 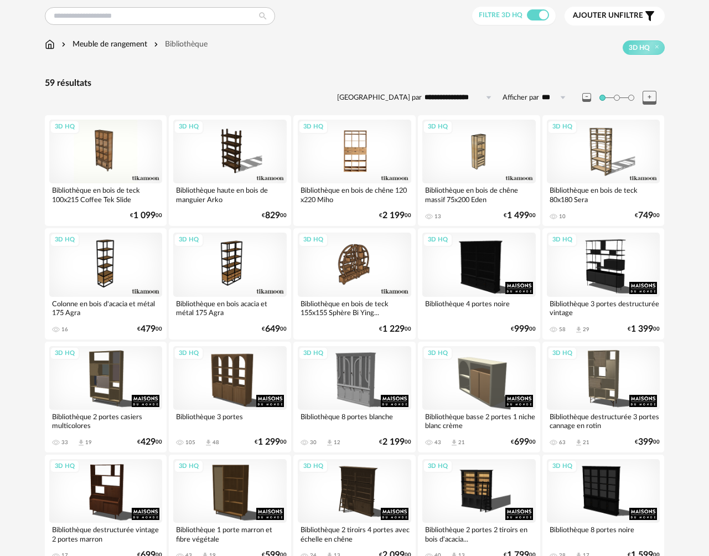 What do you see at coordinates (64, 44) in the screenshot?
I see `img: svg+xml;base64,PHN2ZyB3aWR0aD0iMTYiIGhlaWdodD0iMTYiIHZpZXdCb3g9IjAgMCAxNiAxNiIgZmlsbD0ibm9uZSIgeG...` at bounding box center [64, 44].